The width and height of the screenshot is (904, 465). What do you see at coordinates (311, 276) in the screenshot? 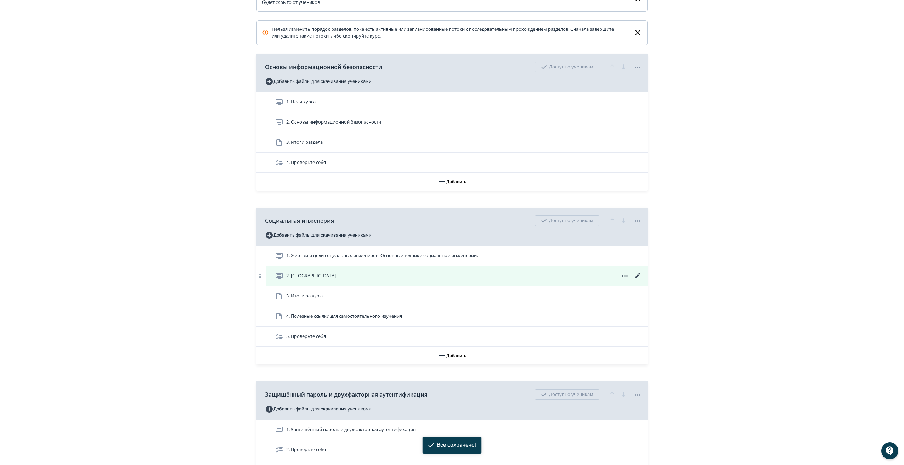
I see `span: 2. Фишинг` at bounding box center [311, 276].